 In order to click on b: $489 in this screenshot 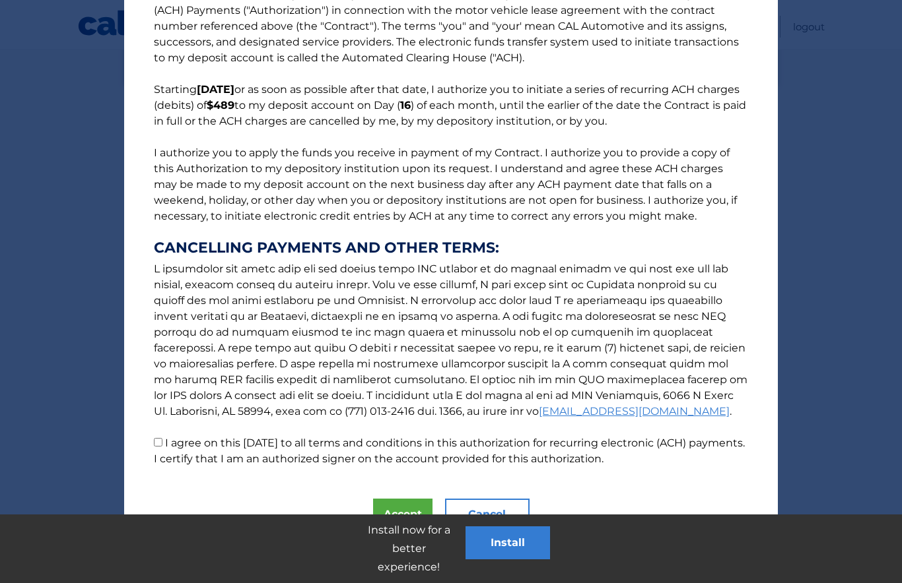, I will do `click(220, 105)`.